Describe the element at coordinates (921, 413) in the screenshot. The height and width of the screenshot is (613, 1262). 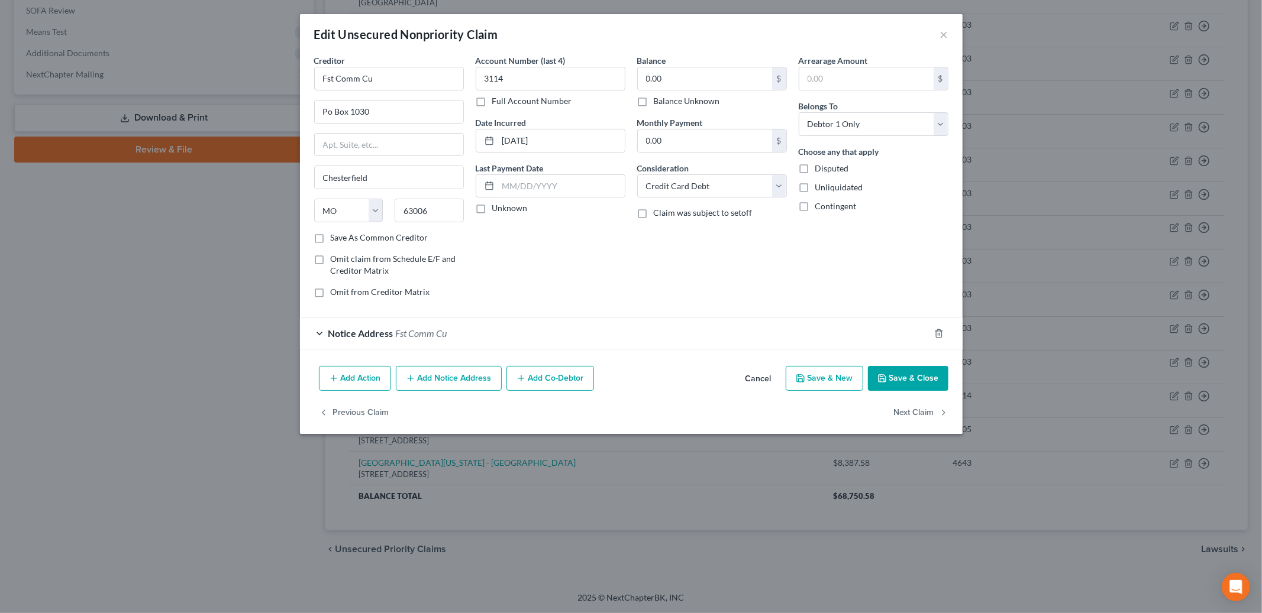
I see `button: Next Claim` at that location.